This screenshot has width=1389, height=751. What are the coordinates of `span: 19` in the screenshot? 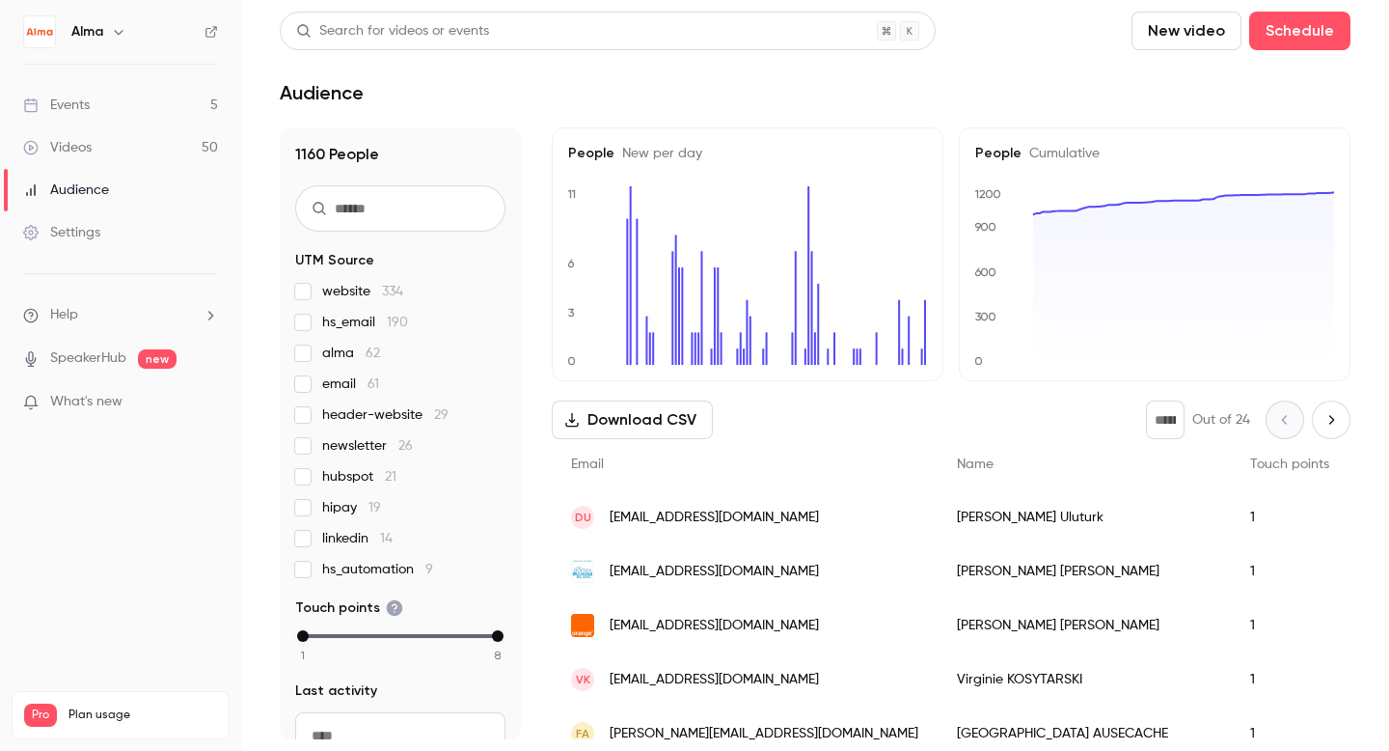 It's located at (374, 507).